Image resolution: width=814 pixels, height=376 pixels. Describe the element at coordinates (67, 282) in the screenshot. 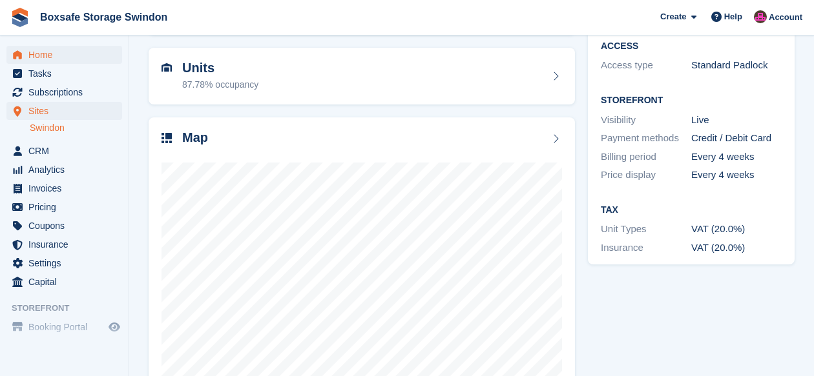

I see `span: Capital` at that location.